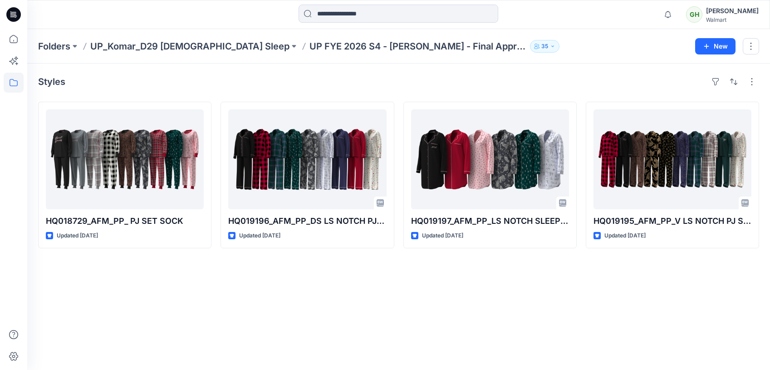 Image resolution: width=770 pixels, height=370 pixels. I want to click on p: 35, so click(545, 46).